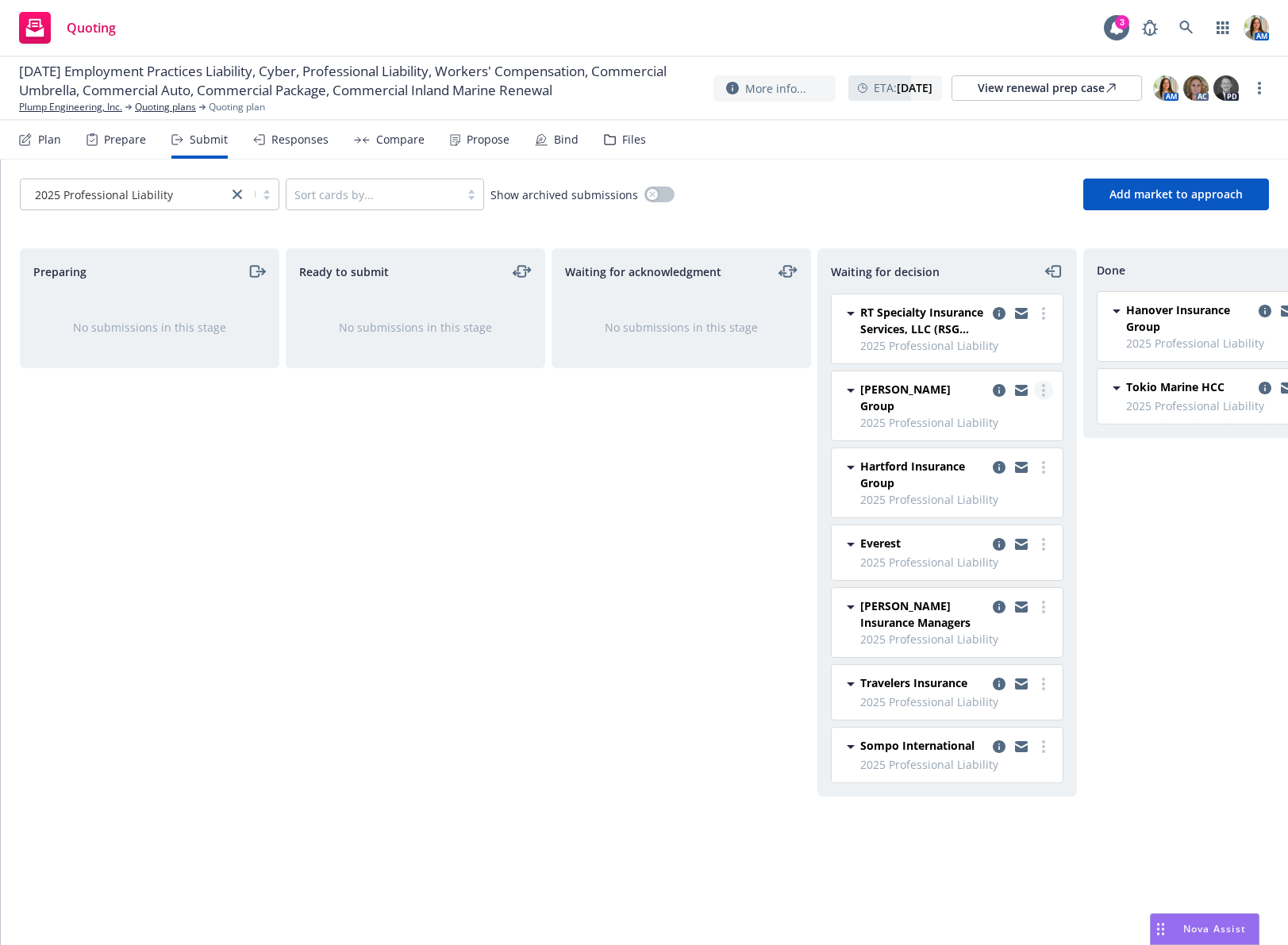 The image size is (1288, 945). Describe the element at coordinates (1047, 88) in the screenshot. I see `div: View renewal prep case` at that location.